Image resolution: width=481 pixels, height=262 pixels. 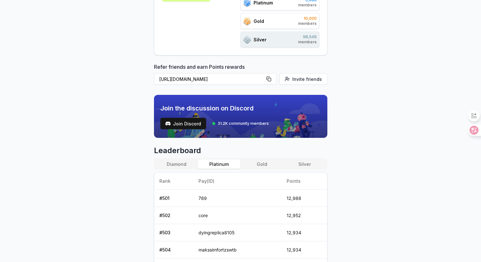 I want to click on td: 12,952, so click(x=304, y=216).